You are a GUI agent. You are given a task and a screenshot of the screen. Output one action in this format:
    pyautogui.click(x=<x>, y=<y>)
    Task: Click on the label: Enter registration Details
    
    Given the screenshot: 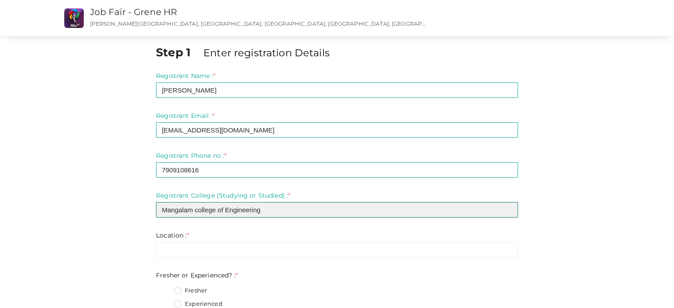 What is the action you would take?
    pyautogui.click(x=267, y=53)
    